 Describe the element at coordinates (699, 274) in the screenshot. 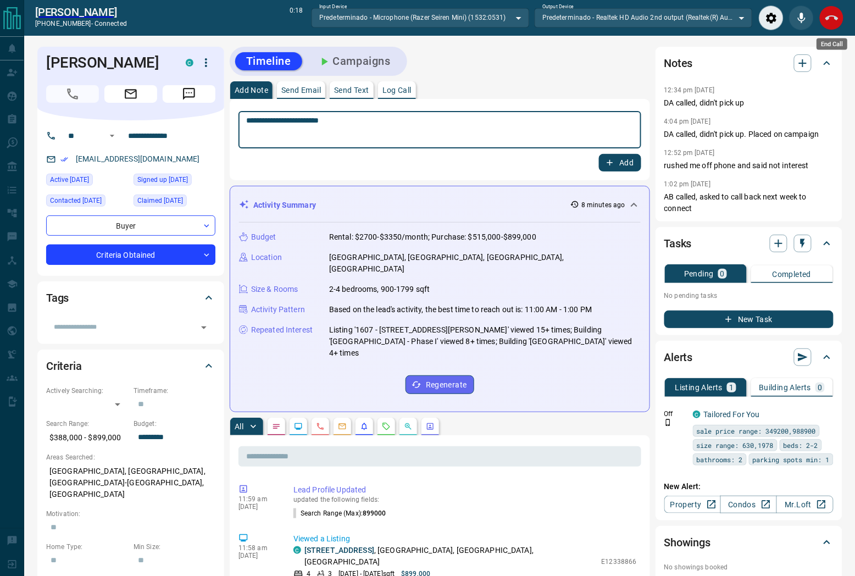

I see `p: Pending` at that location.